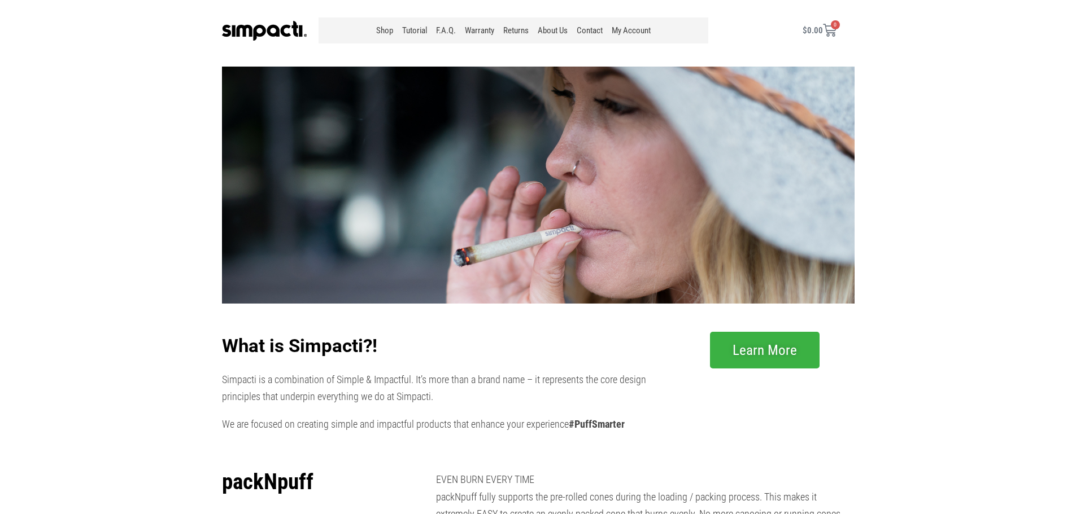  I want to click on a: Warranty, so click(479, 30).